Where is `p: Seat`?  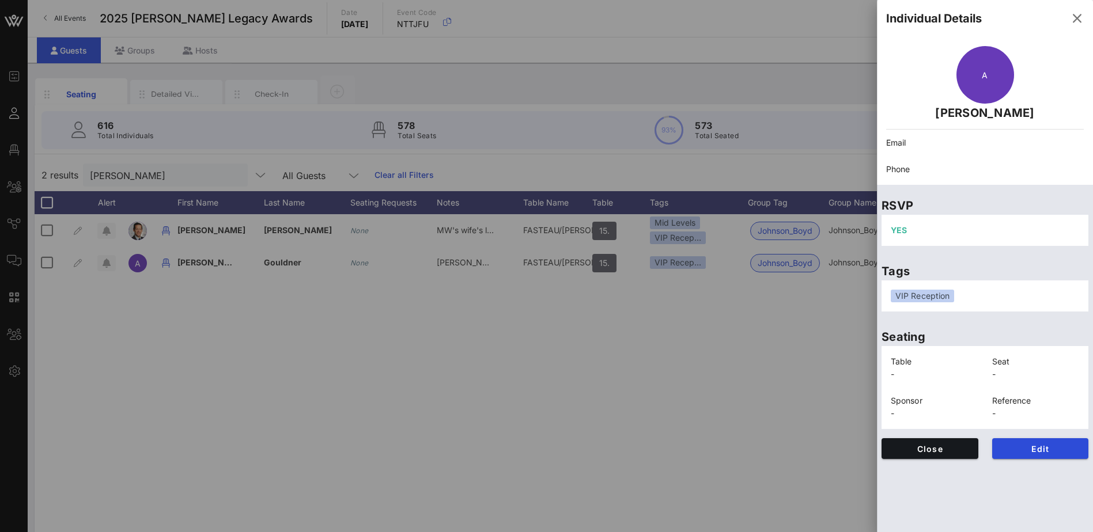 p: Seat is located at coordinates (1036, 362).